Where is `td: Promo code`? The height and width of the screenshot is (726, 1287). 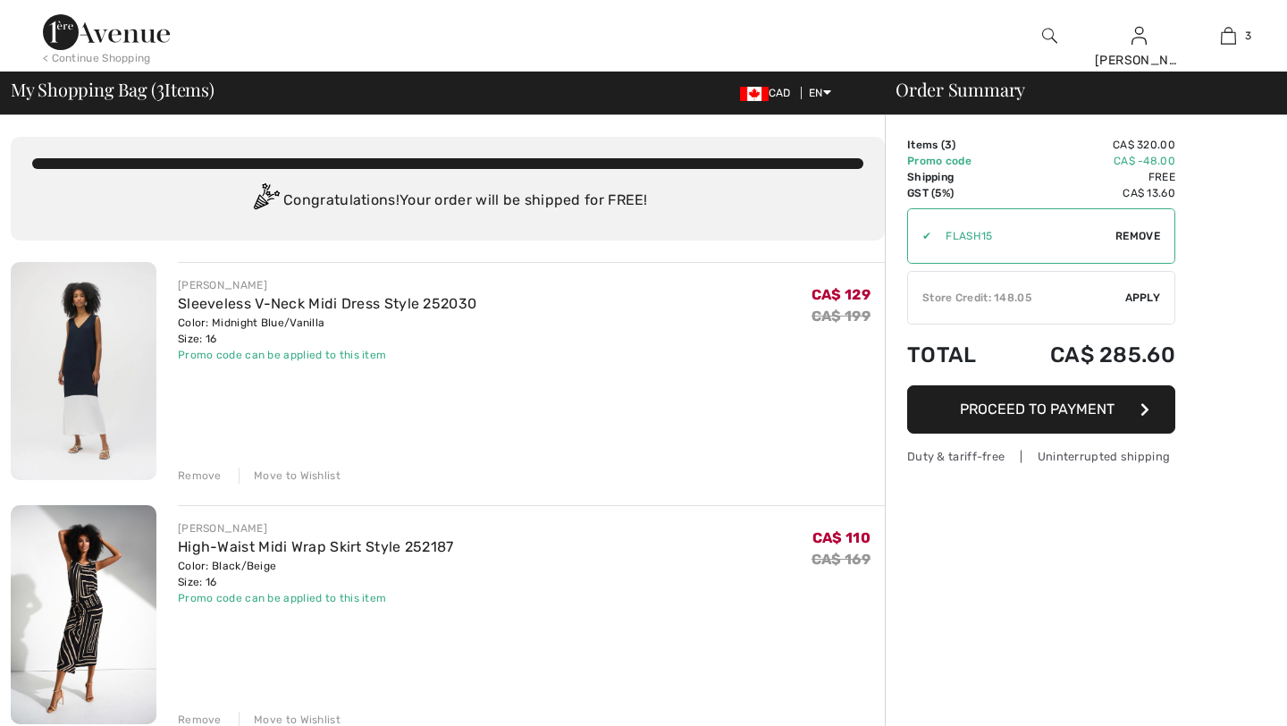
td: Promo code is located at coordinates (954, 161).